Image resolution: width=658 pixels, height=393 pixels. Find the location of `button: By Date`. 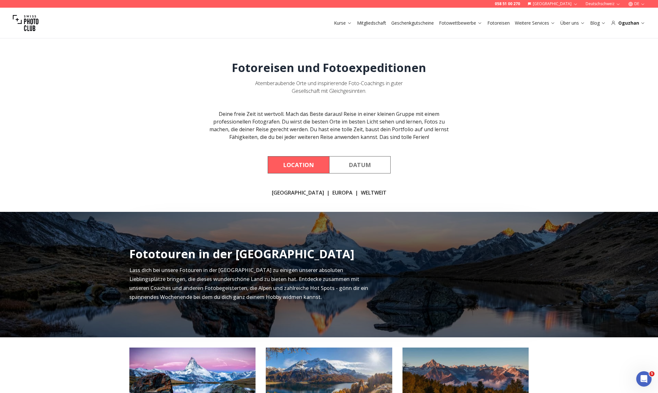

button: By Date is located at coordinates (360, 165).